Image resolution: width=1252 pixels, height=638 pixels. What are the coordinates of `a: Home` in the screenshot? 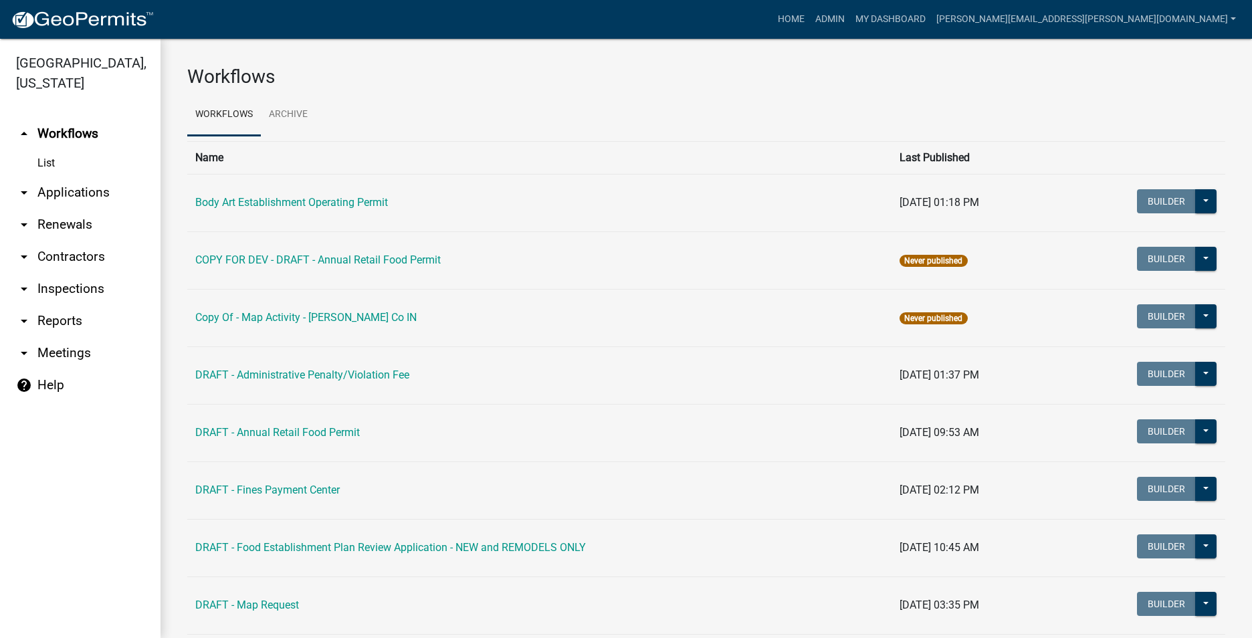 It's located at (791, 19).